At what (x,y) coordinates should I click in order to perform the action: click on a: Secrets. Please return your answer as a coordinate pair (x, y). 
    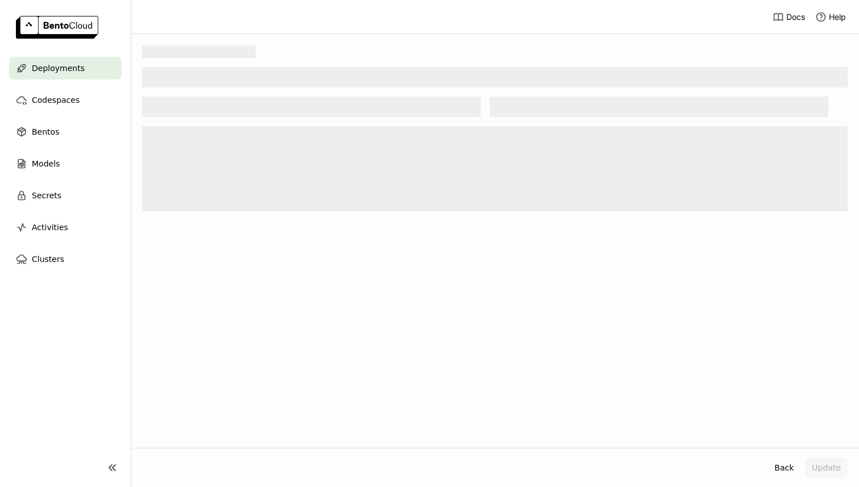
    Looking at the image, I should click on (65, 195).